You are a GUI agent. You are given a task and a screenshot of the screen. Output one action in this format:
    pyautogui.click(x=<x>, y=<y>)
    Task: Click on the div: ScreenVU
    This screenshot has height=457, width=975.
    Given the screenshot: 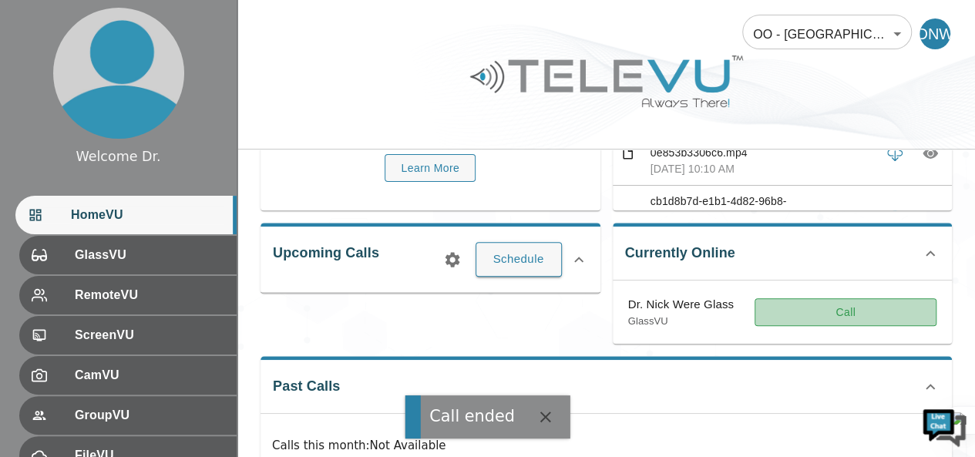 What is the action you would take?
    pyautogui.click(x=128, y=335)
    